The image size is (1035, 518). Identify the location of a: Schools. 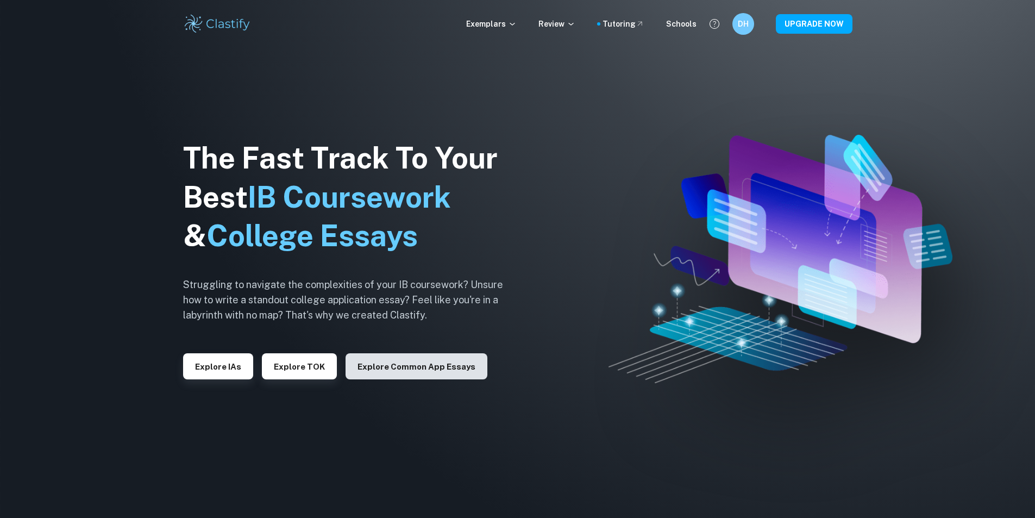
(681, 24).